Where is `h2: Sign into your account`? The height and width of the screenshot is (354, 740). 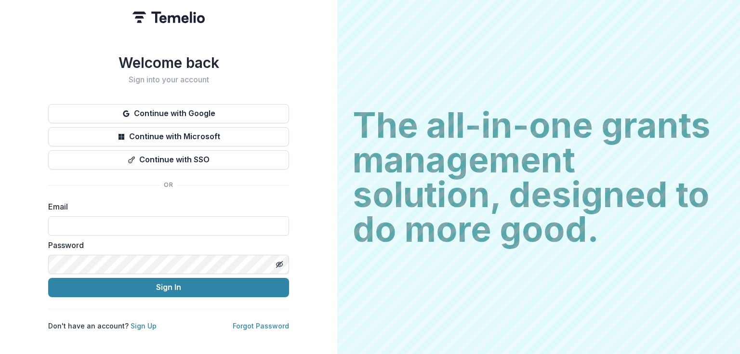
h2: Sign into your account is located at coordinates (169, 80).